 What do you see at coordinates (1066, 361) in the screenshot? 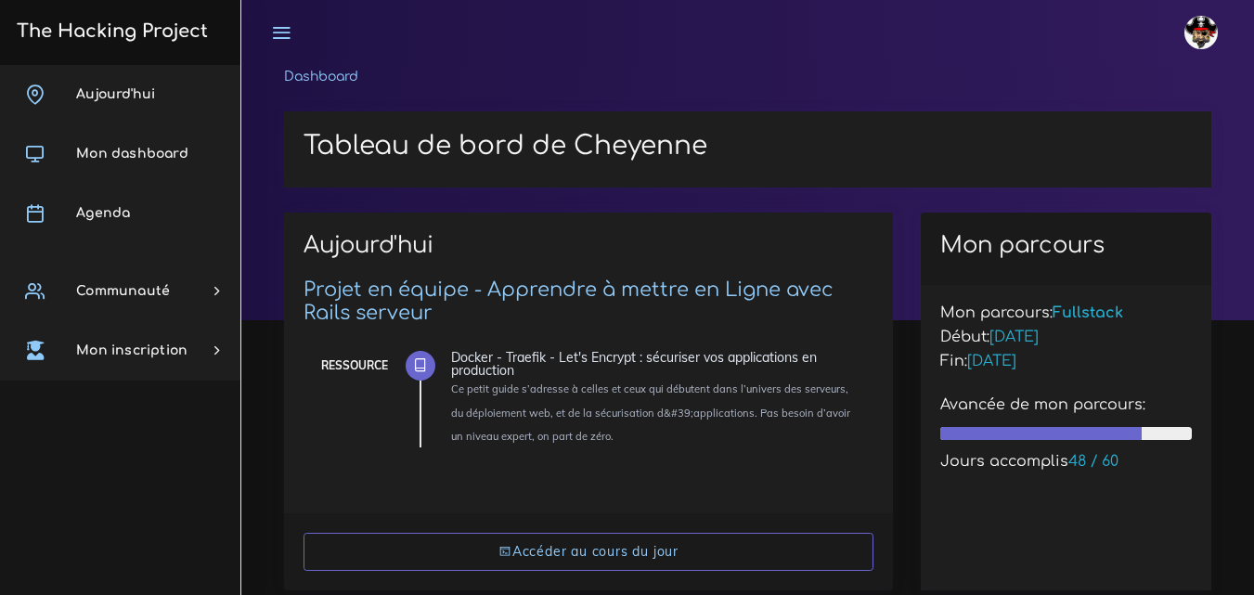
I see `h5: Fin:` at bounding box center [1066, 361].